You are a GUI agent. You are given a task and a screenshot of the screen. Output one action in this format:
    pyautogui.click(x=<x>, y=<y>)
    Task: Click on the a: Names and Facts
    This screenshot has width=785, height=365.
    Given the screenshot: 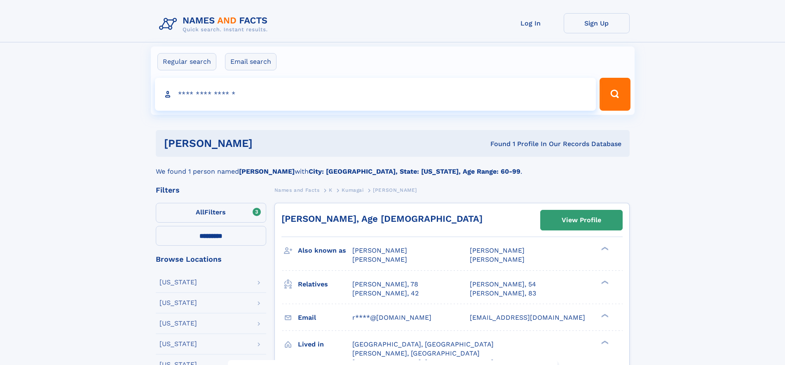 What is the action you would take?
    pyautogui.click(x=297, y=190)
    